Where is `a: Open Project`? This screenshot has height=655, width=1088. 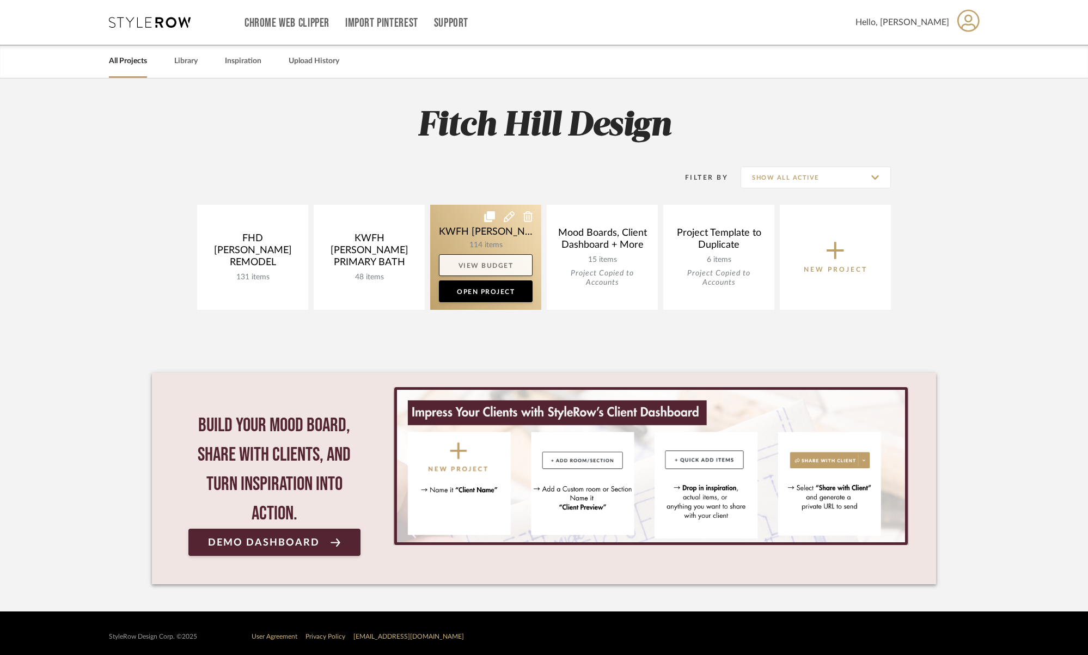 a: Open Project is located at coordinates (486, 291).